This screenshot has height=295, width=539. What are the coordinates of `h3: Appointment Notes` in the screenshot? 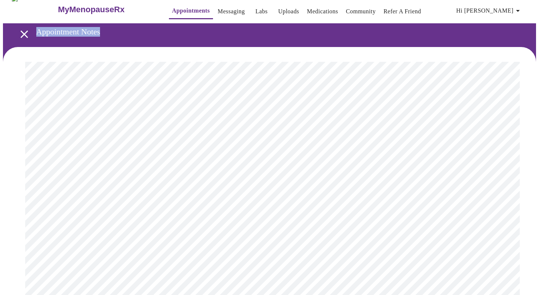 It's located at (267, 32).